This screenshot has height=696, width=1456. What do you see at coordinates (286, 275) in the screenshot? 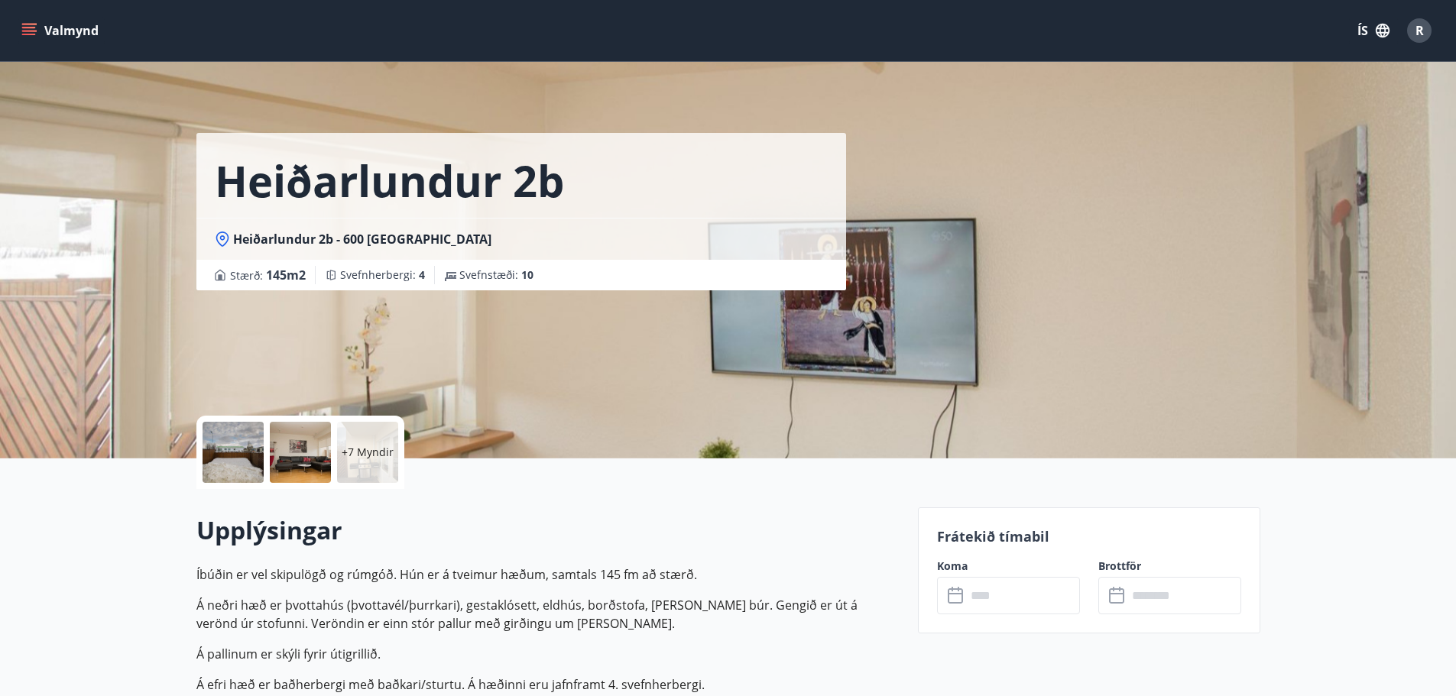
I see `span: 145 m2` at bounding box center [286, 275].